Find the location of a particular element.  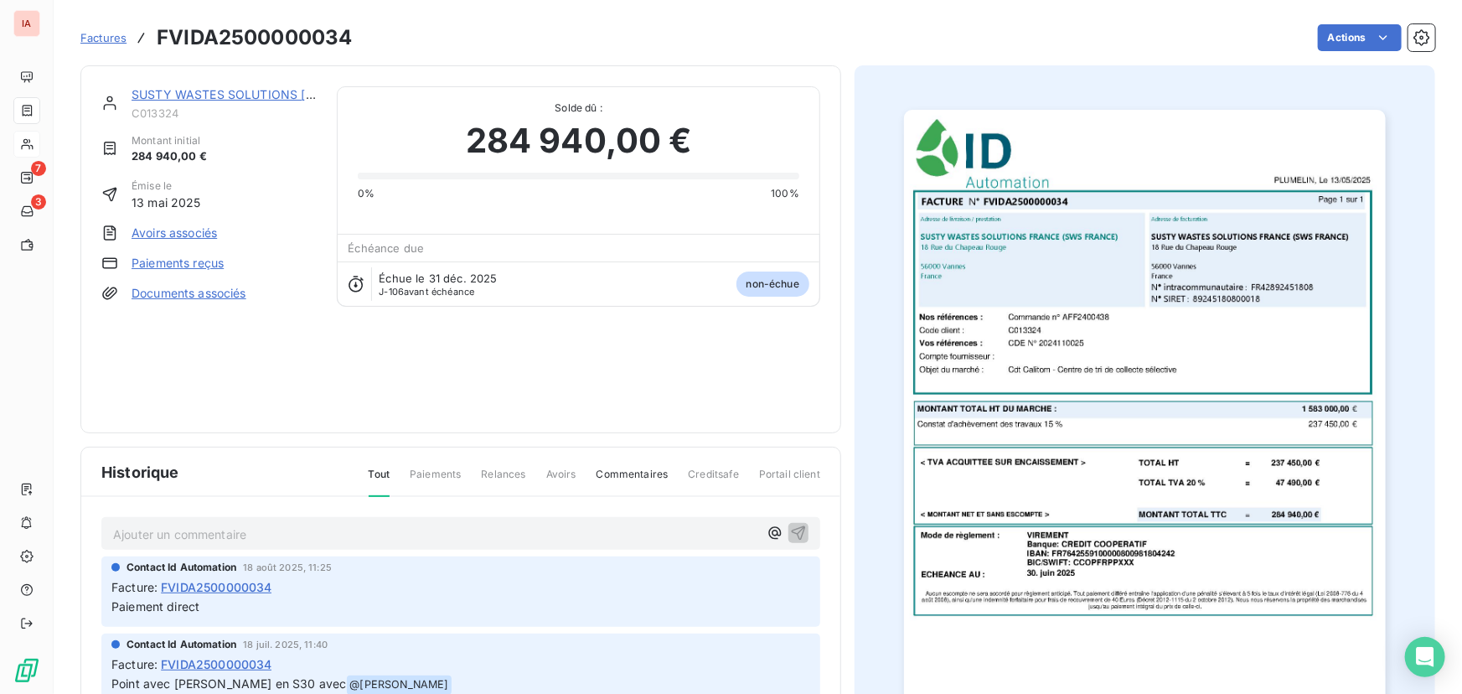

a: Paiements reçus is located at coordinates (178, 263).